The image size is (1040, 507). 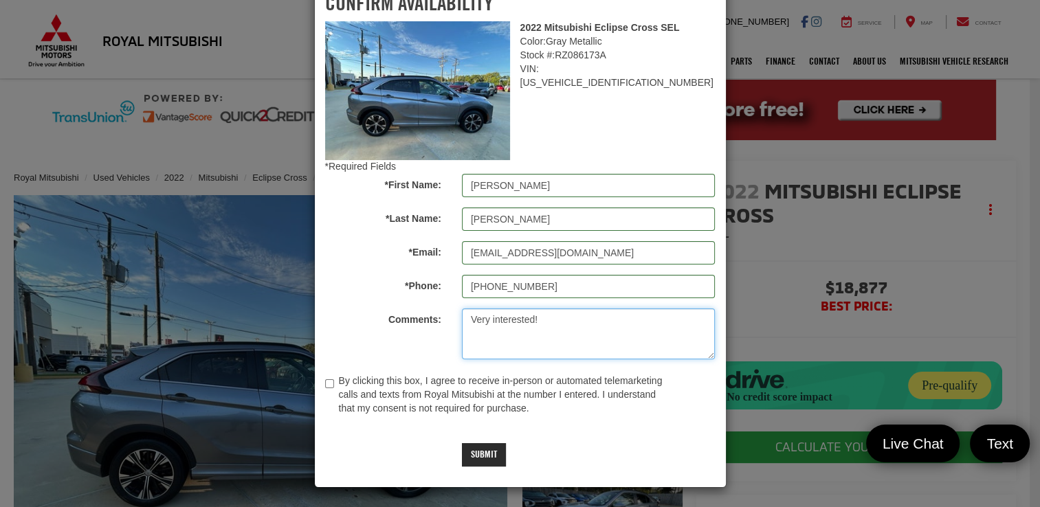 What do you see at coordinates (533, 41) in the screenshot?
I see `span: Color:` at bounding box center [533, 41].